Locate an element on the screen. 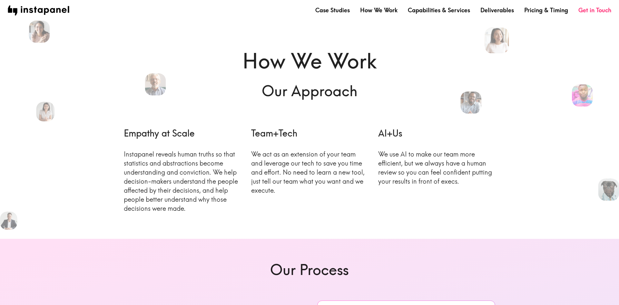 The width and height of the screenshot is (619, 305). a: Capabilities & Services is located at coordinates (439, 10).